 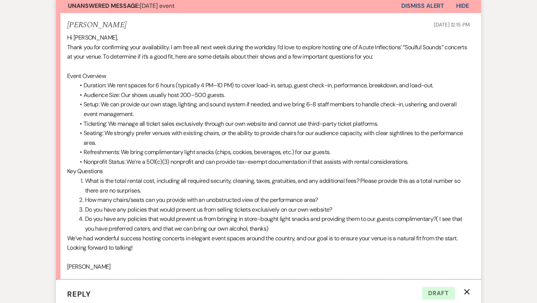 I want to click on span: Nonprofit Status: We’re a 501(c)(3) nonprofit and can provide tax-exempt documentation if that as..., so click(x=246, y=162).